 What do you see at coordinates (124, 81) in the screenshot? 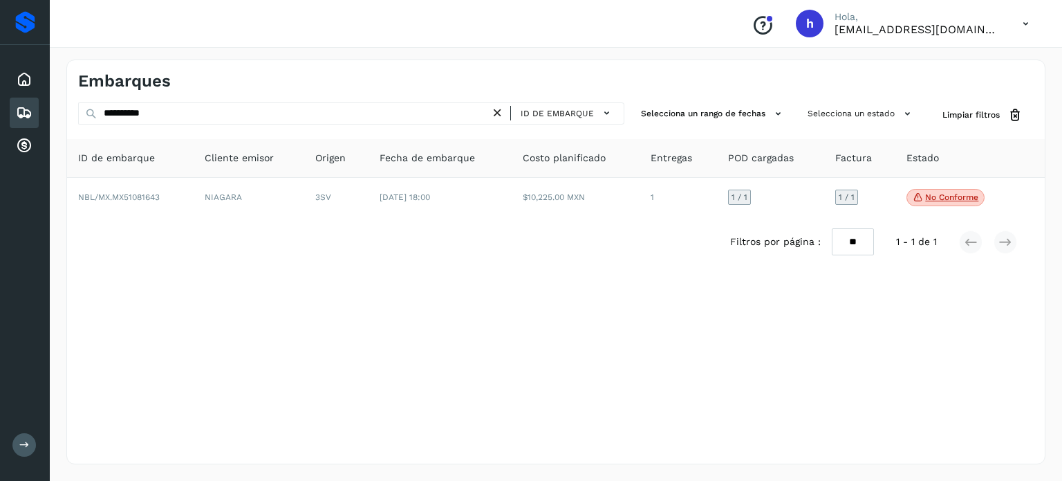
I see `h4: Embarques` at bounding box center [124, 81].